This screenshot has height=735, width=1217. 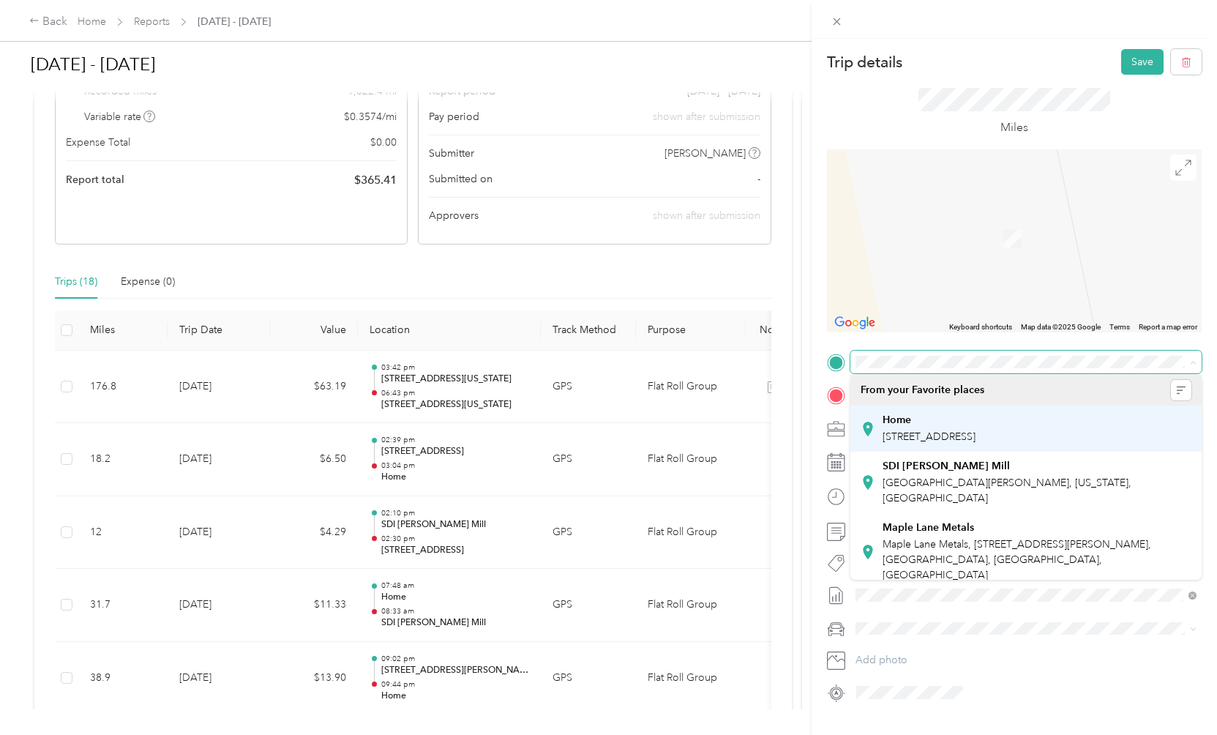 What do you see at coordinates (897, 420) in the screenshot?
I see `strong: Home` at bounding box center [897, 420].